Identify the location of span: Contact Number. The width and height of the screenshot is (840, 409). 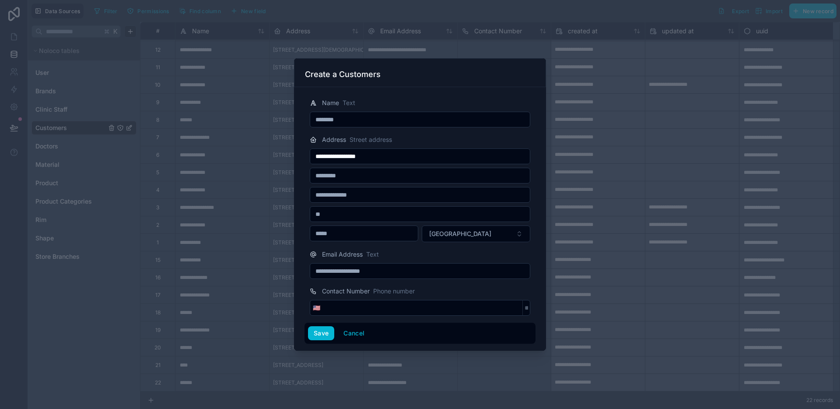
(346, 291).